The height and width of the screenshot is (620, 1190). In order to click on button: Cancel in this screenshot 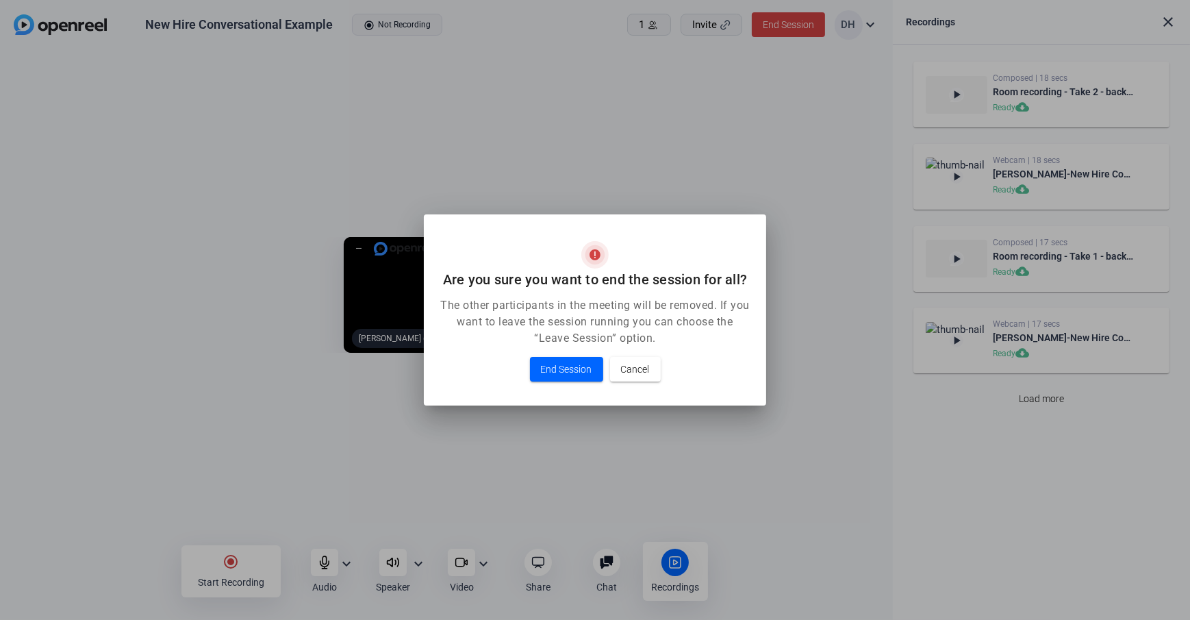, I will do `click(635, 369)`.